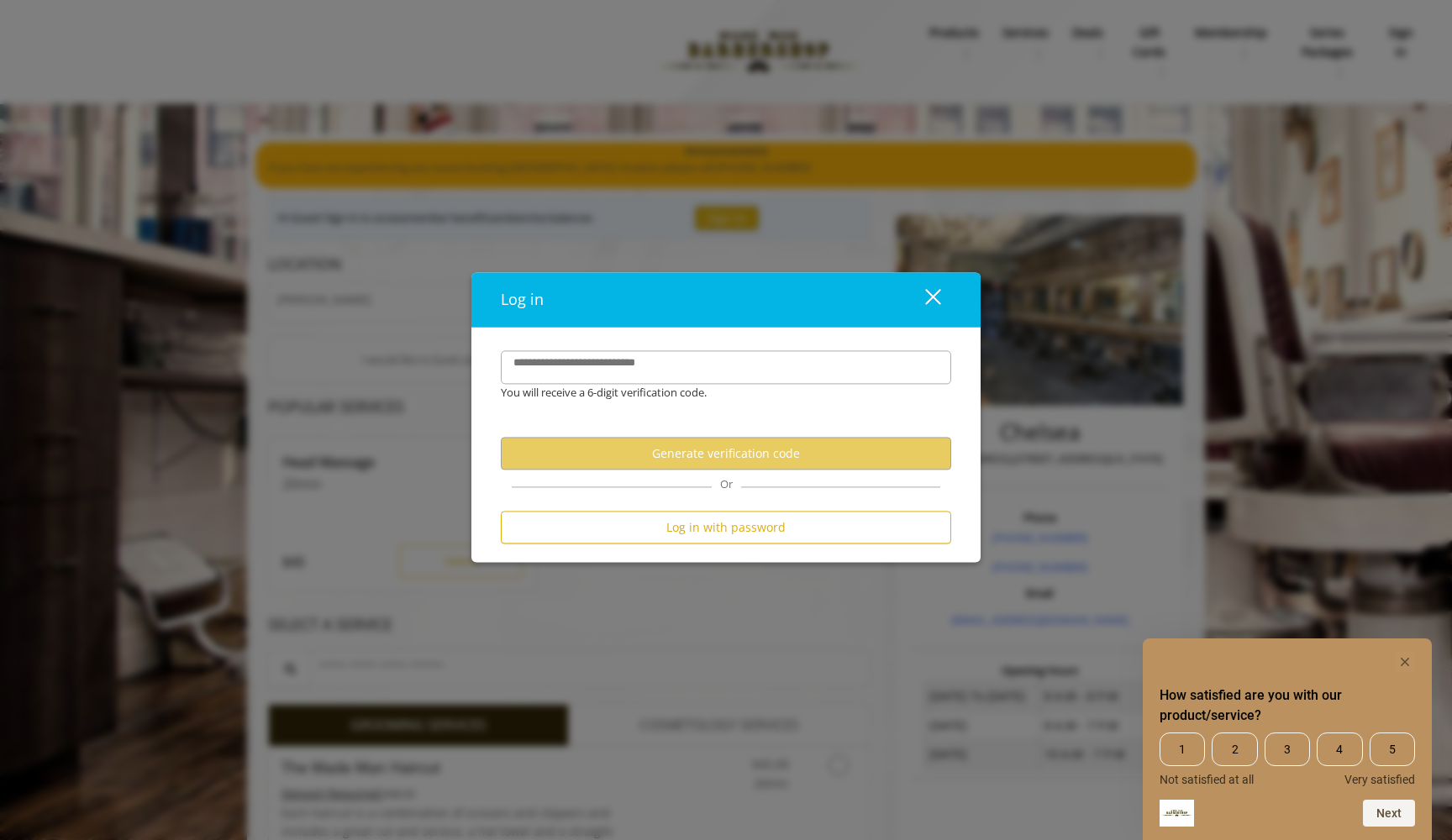 This screenshot has height=840, width=1452. What do you see at coordinates (726, 454) in the screenshot?
I see `button: Generate verification code` at bounding box center [726, 454].